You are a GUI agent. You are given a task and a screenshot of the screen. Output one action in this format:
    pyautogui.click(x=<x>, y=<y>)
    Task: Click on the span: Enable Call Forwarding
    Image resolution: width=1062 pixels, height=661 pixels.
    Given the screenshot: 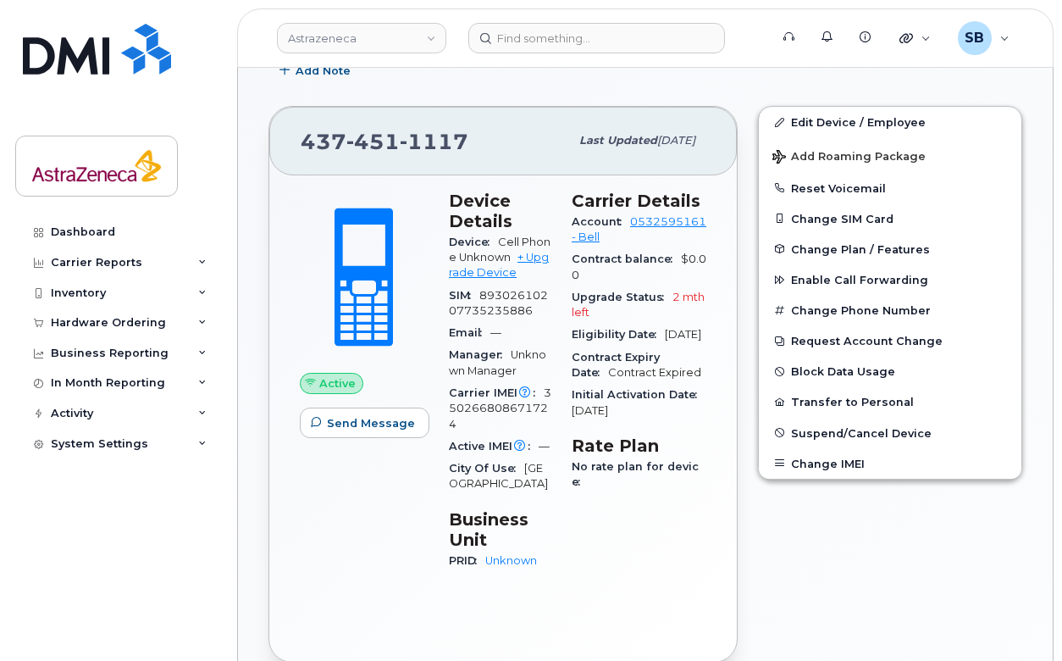 What is the action you would take?
    pyautogui.click(x=860, y=280)
    